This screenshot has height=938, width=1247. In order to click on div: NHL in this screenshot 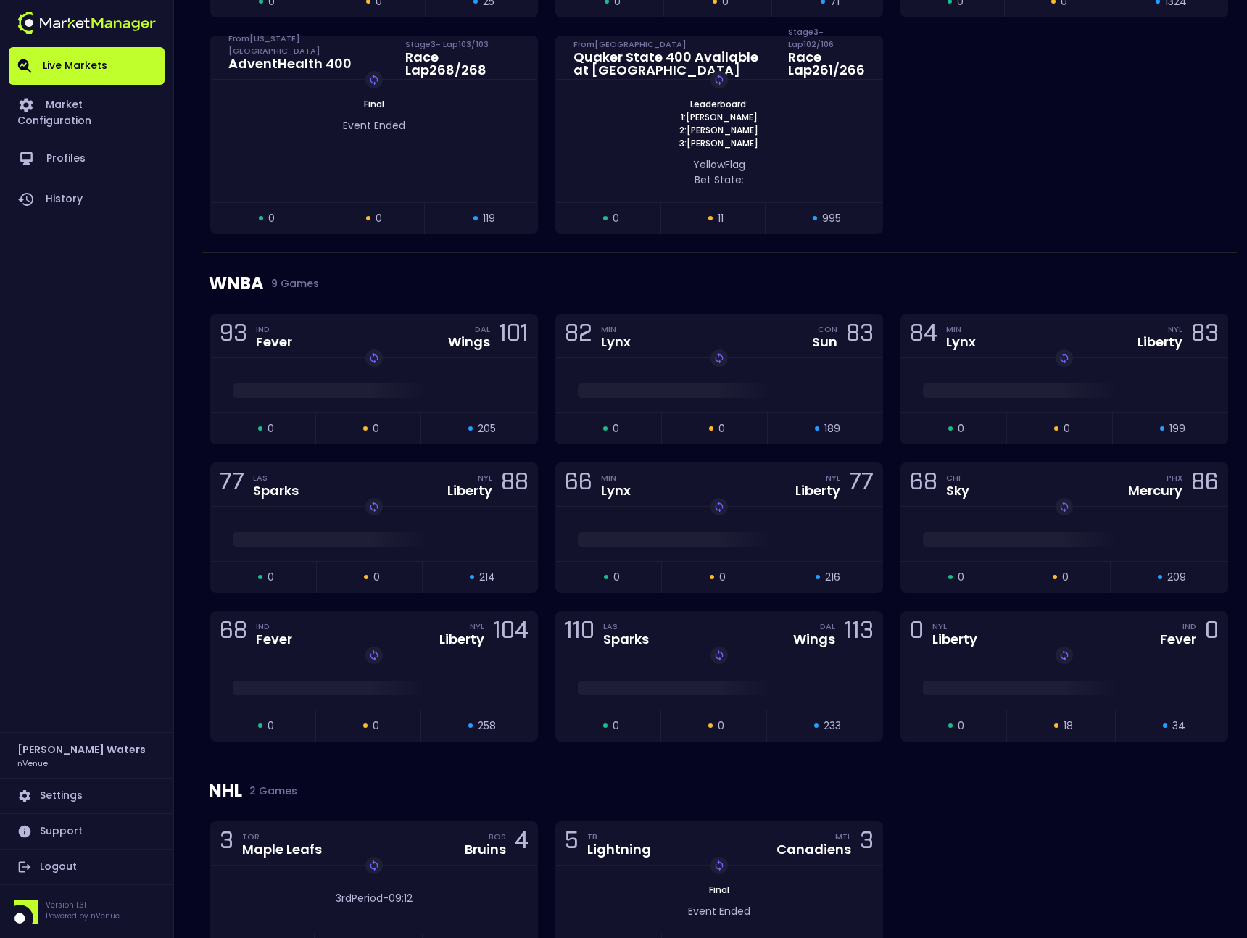, I will do `click(719, 791)`.